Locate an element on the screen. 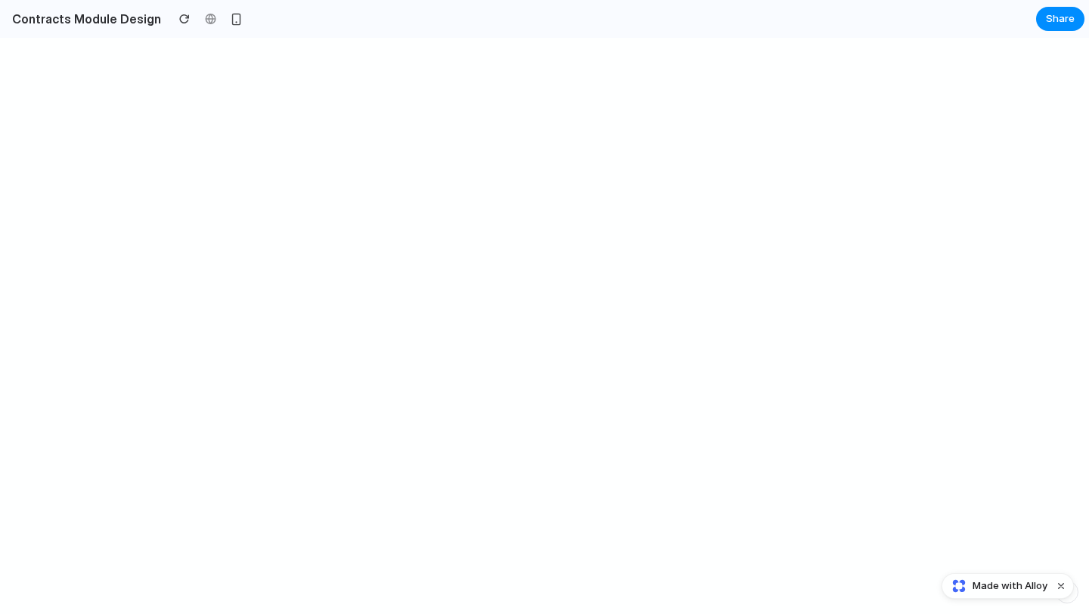 This screenshot has width=1089, height=614. button: Dismiss watermark is located at coordinates (1061, 586).